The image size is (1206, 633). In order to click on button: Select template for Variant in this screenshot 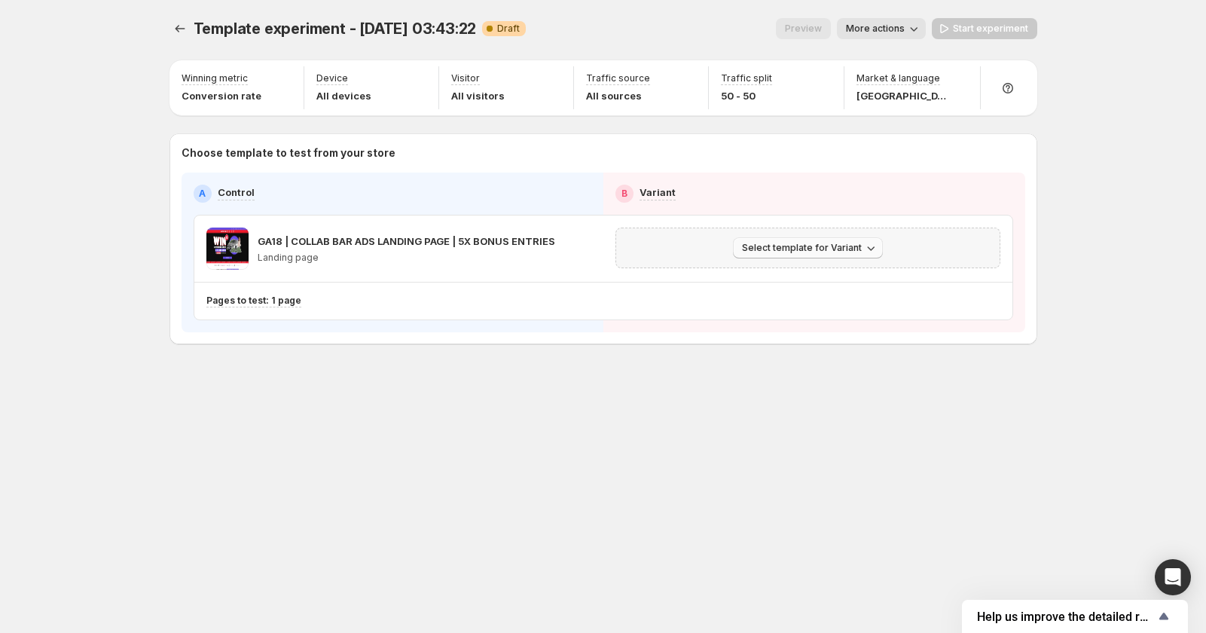, I will do `click(807, 248)`.